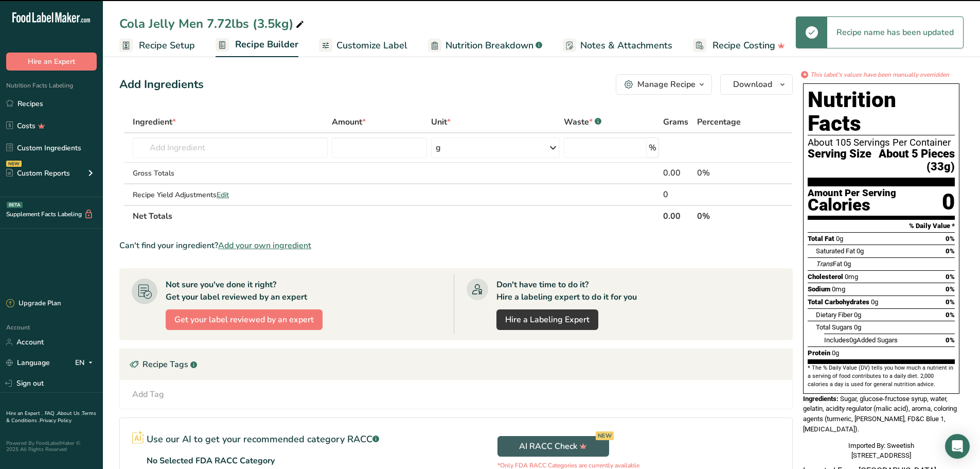 The height and width of the screenshot is (469, 980). I want to click on span: Saturated Fat, so click(836, 251).